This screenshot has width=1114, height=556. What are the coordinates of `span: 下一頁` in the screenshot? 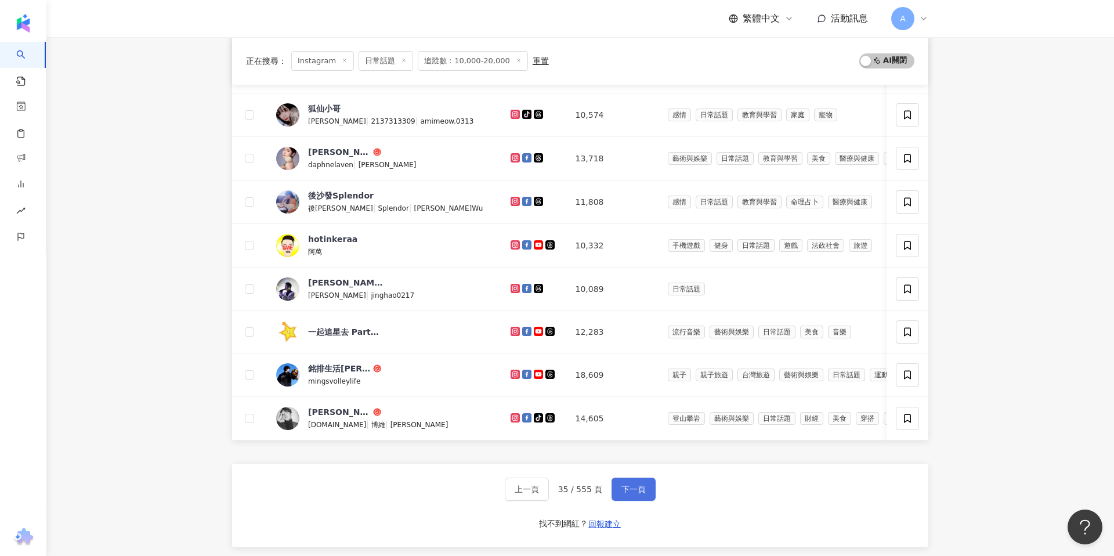 It's located at (634, 489).